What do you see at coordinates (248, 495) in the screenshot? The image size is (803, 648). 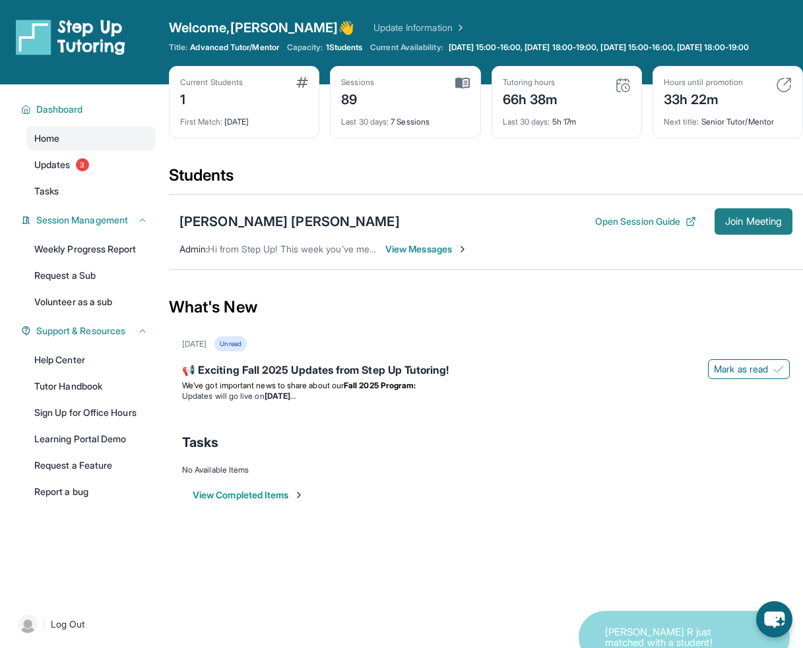 I see `button: View Completed Items` at bounding box center [248, 495].